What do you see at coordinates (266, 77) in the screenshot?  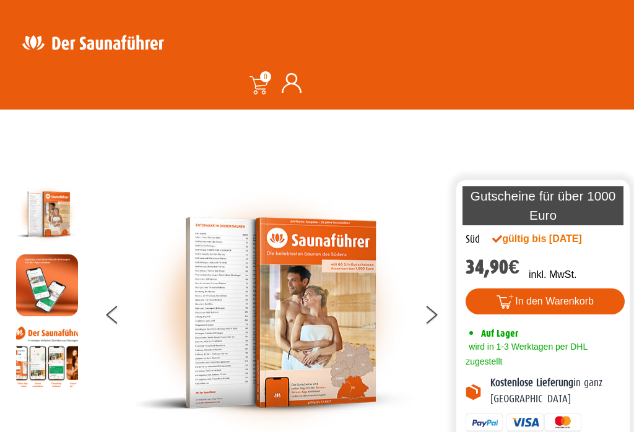 I see `span: 0` at bounding box center [266, 77].